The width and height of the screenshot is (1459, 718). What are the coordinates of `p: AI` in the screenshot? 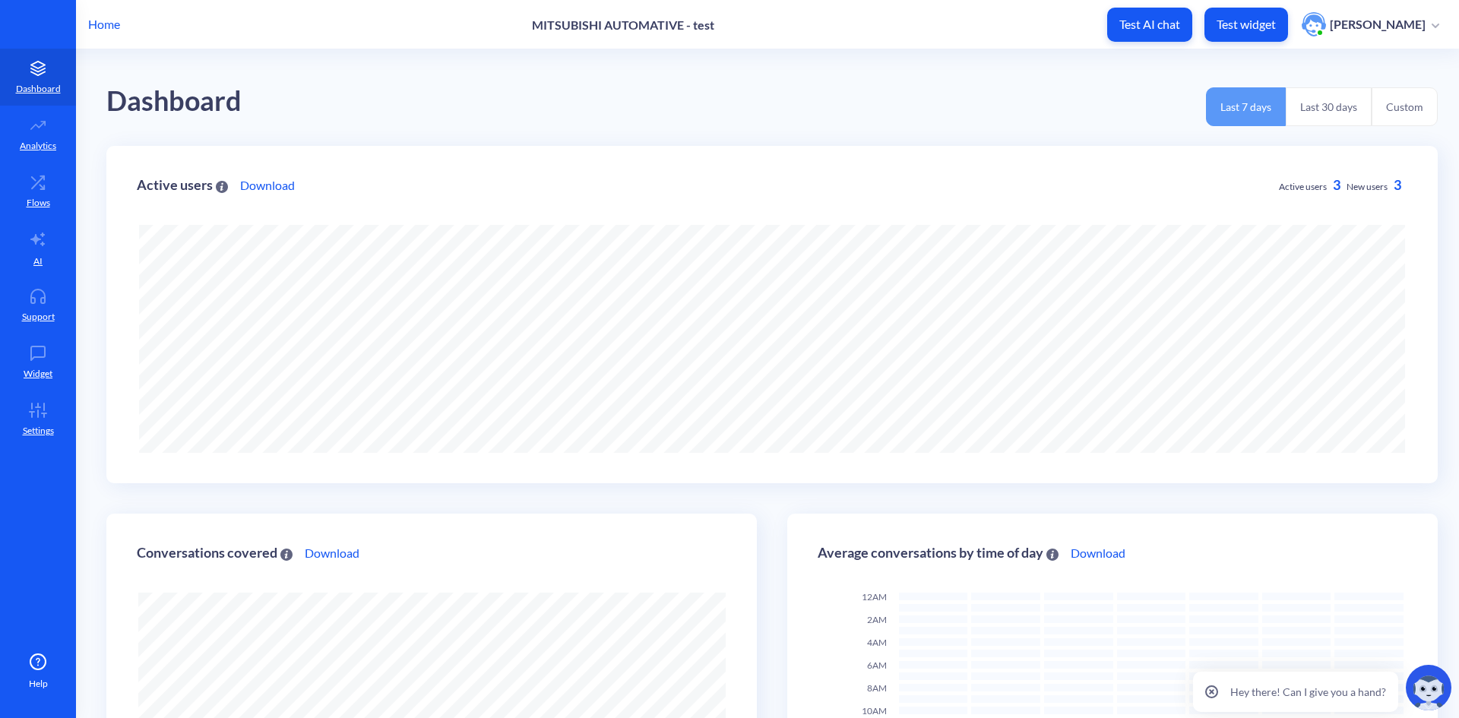 It's located at (38, 261).